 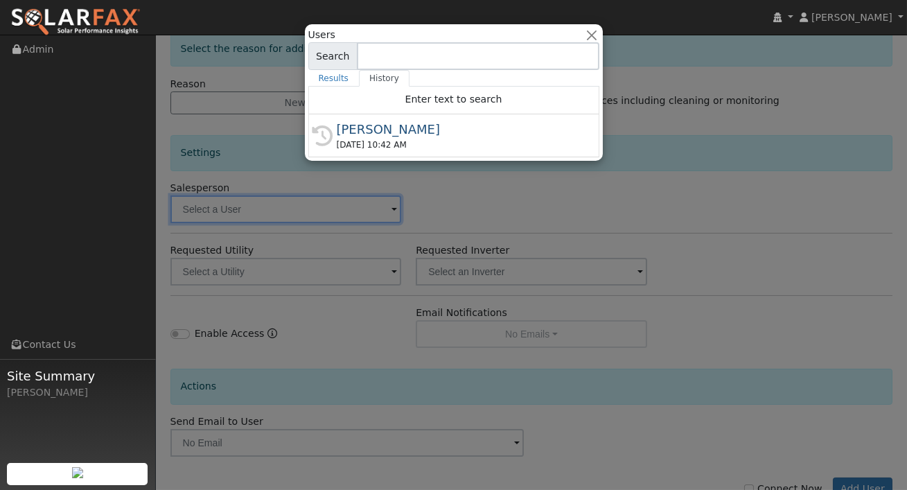 What do you see at coordinates (322, 35) in the screenshot?
I see `span: Users` at bounding box center [322, 35].